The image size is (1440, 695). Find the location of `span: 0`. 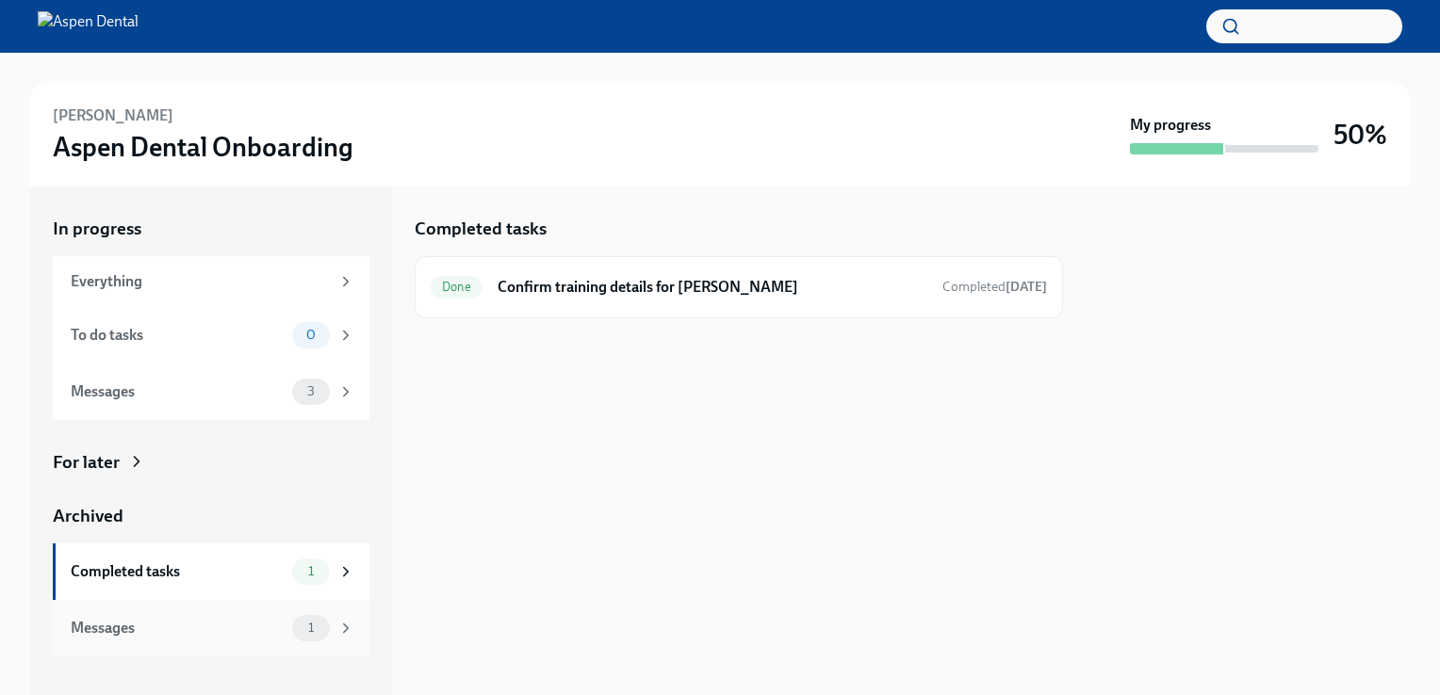

span: 0 is located at coordinates (311, 335).